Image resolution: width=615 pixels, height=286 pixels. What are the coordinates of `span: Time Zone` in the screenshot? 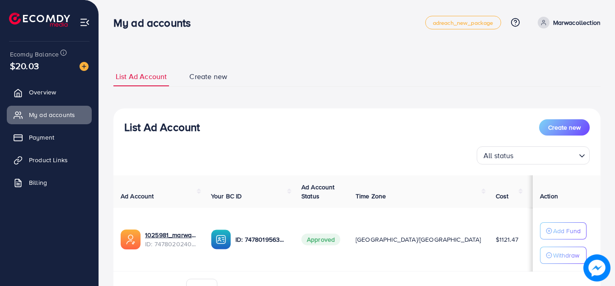 It's located at (370, 196).